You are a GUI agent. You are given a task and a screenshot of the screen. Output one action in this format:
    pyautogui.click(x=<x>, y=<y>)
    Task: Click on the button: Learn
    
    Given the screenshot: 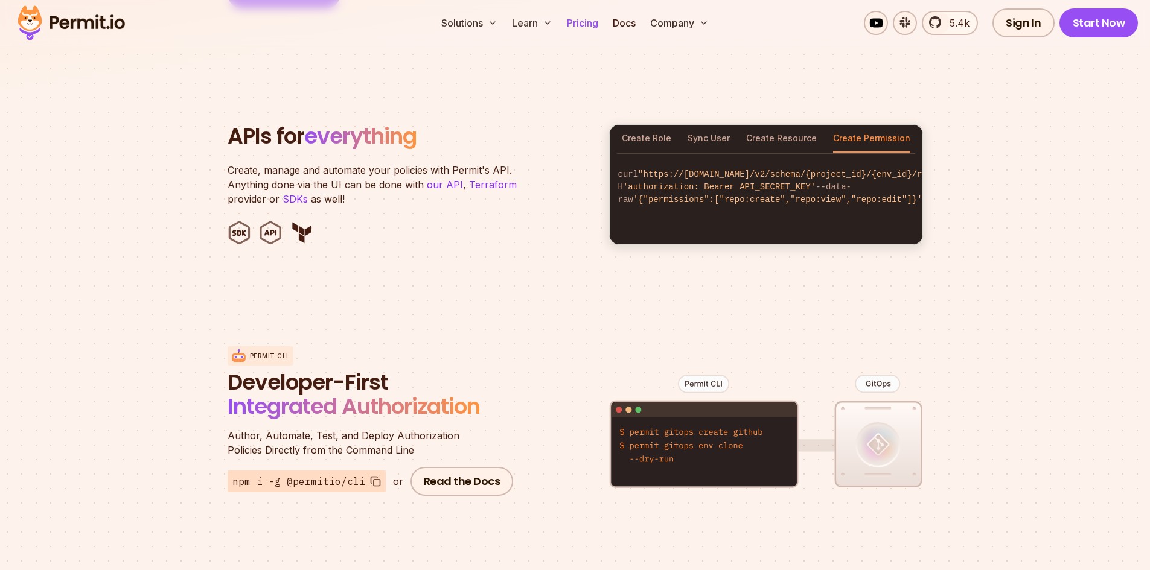 What is the action you would take?
    pyautogui.click(x=532, y=23)
    